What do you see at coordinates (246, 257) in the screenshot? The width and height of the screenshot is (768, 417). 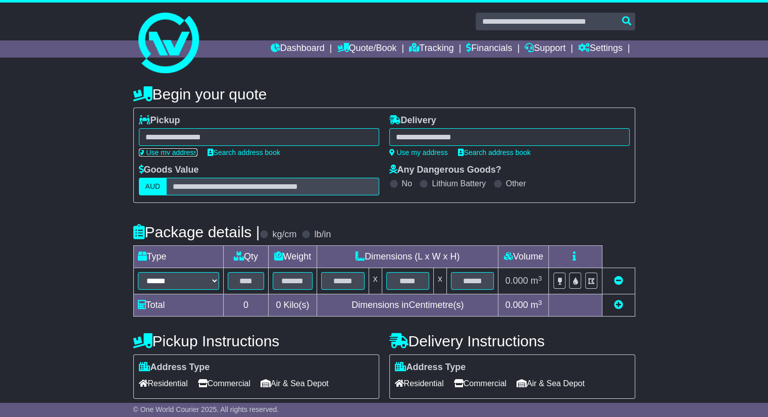 I see `td: Qty` at bounding box center [246, 257].